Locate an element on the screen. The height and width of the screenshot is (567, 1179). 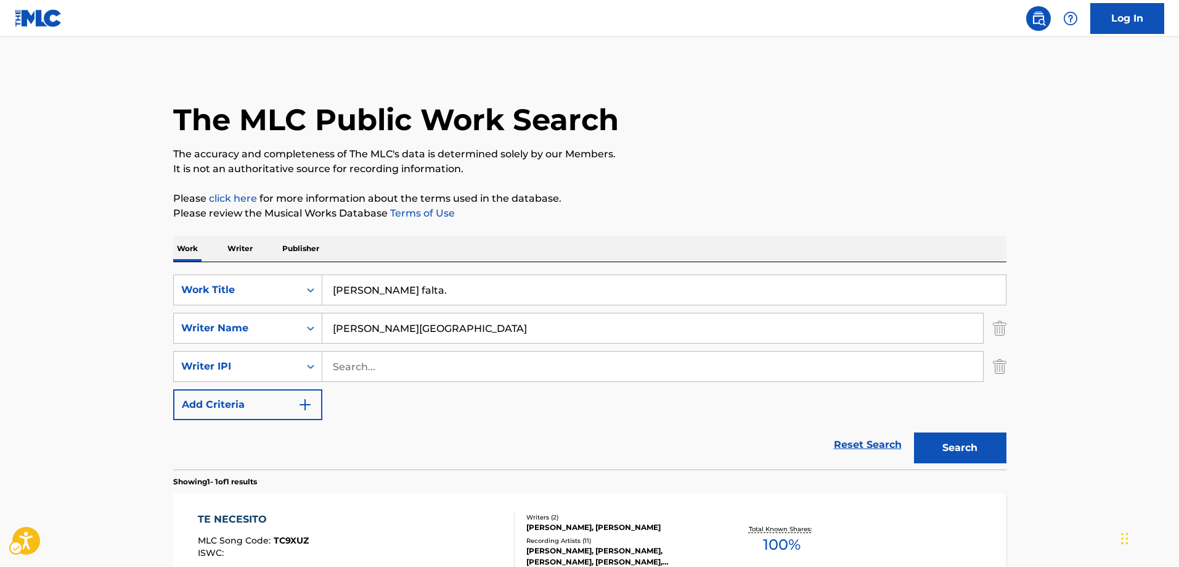
span: ISWC : is located at coordinates (212, 552).